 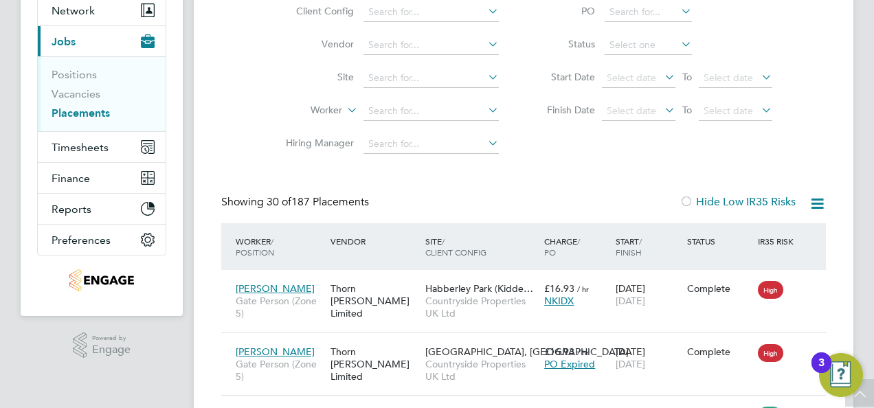 What do you see at coordinates (74, 74) in the screenshot?
I see `a: Positions` at bounding box center [74, 74].